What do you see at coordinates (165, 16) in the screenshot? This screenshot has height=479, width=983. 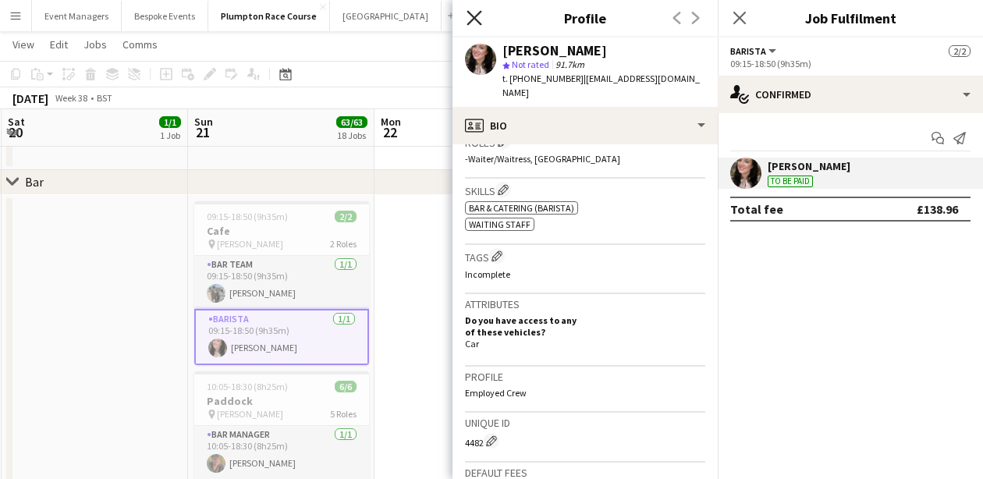 I see `button: Bespoke Events` at bounding box center [165, 16].